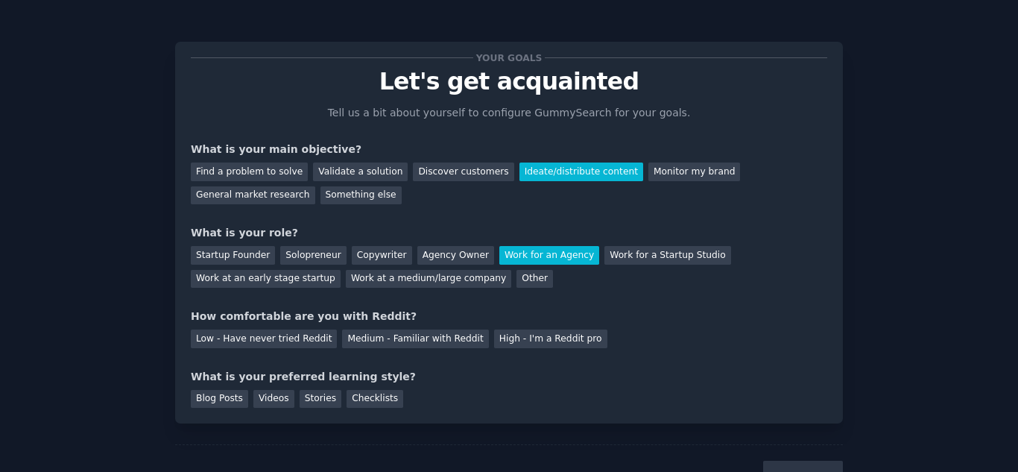 This screenshot has height=472, width=1018. What do you see at coordinates (551, 338) in the screenshot?
I see `div: High - I'm a Reddit pro` at bounding box center [551, 338].